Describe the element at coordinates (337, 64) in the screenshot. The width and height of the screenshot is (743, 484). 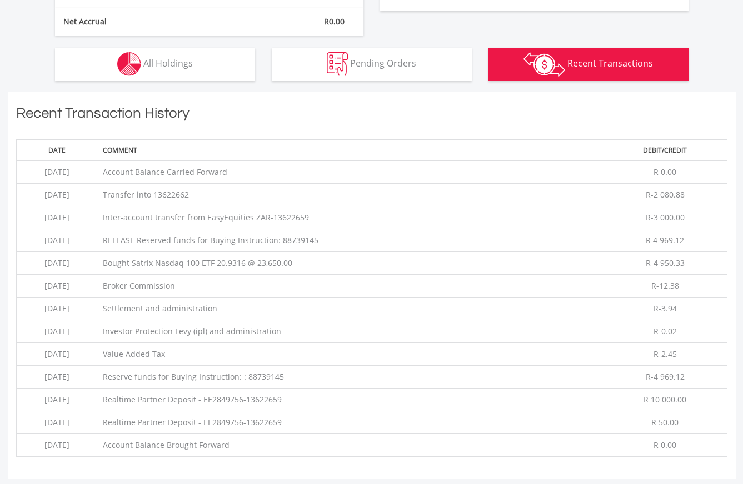
I see `img: pending_instructions-wht.png` at that location.